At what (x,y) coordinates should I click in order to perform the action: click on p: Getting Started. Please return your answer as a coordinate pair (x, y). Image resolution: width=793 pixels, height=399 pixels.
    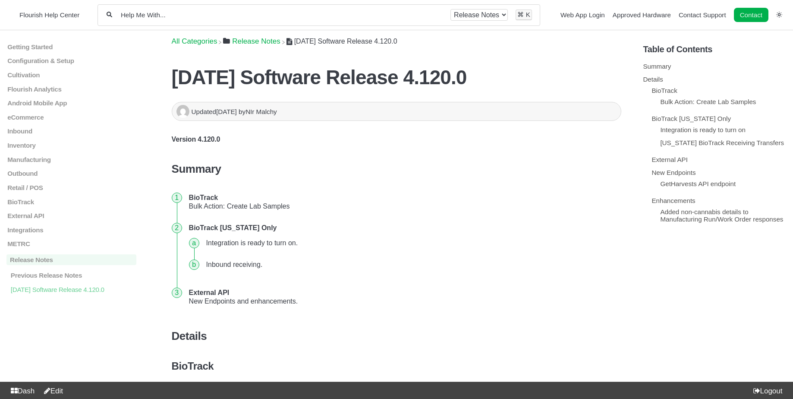
    Looking at the image, I should click on (71, 46).